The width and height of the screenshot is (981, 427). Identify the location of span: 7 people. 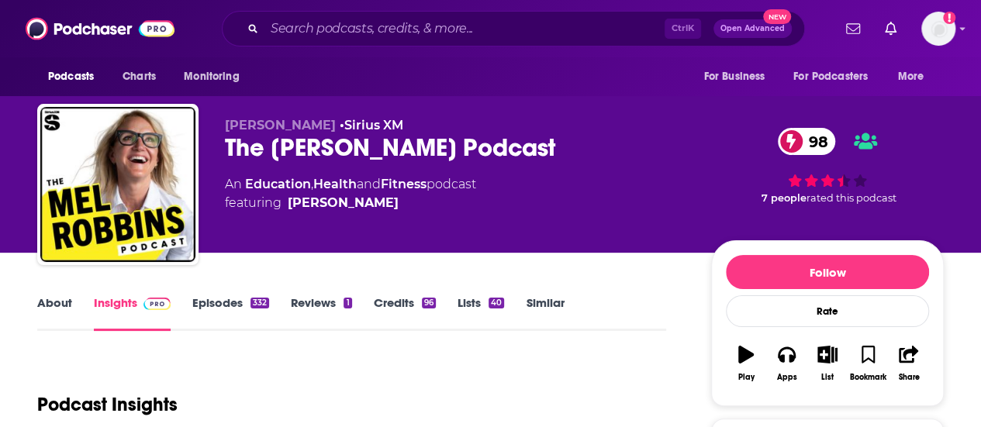
(784, 198).